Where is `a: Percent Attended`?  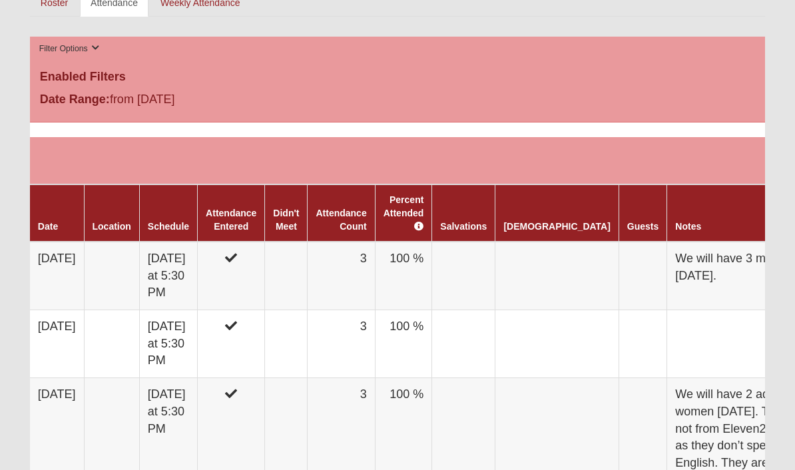 a: Percent Attended is located at coordinates (403, 213).